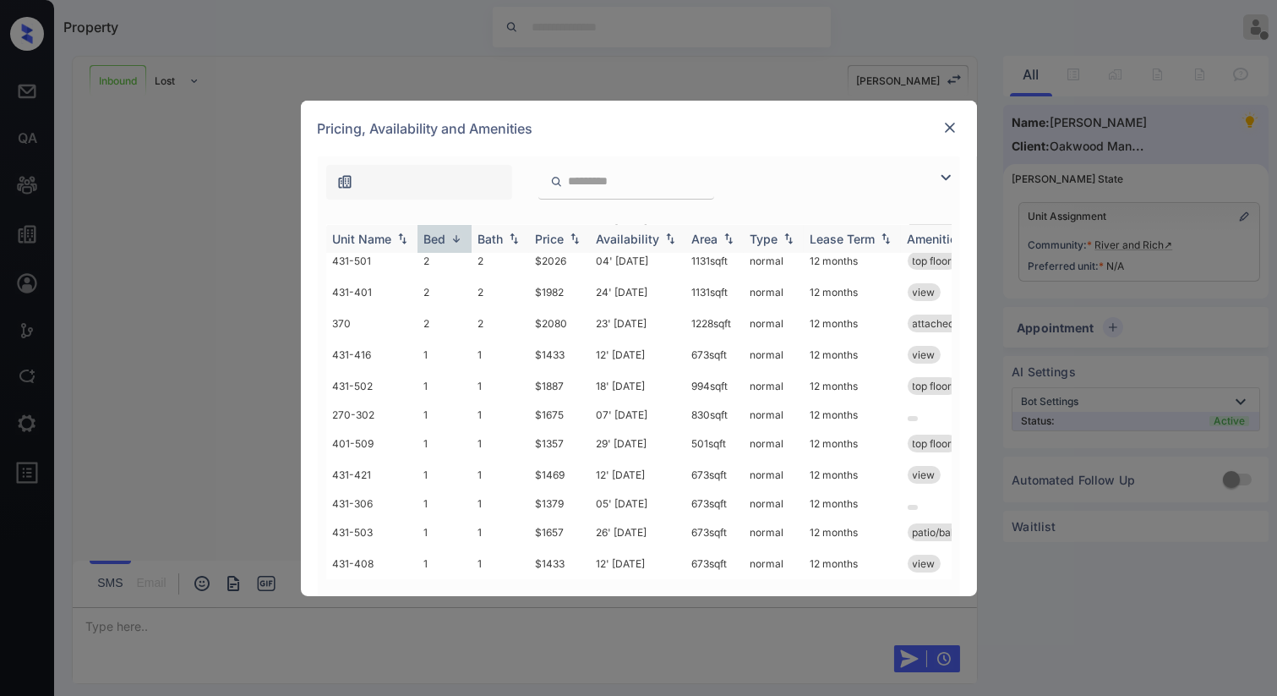 This screenshot has height=696, width=1277. I want to click on td: 1228 sqft, so click(714, 323).